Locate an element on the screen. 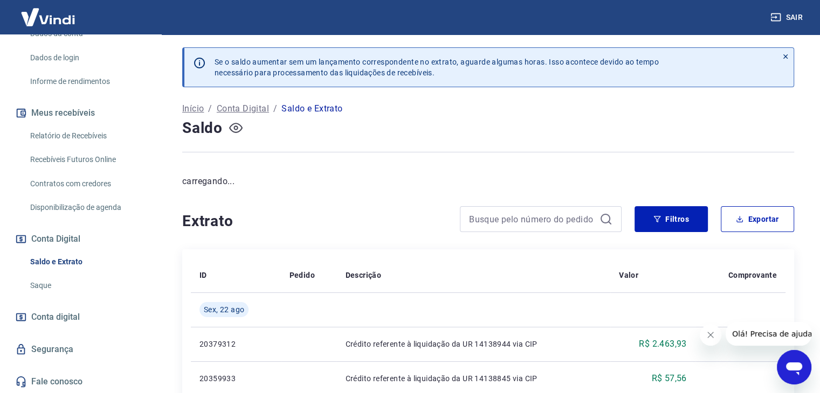 This screenshot has width=820, height=393. p: Pedido is located at coordinates (302, 275).